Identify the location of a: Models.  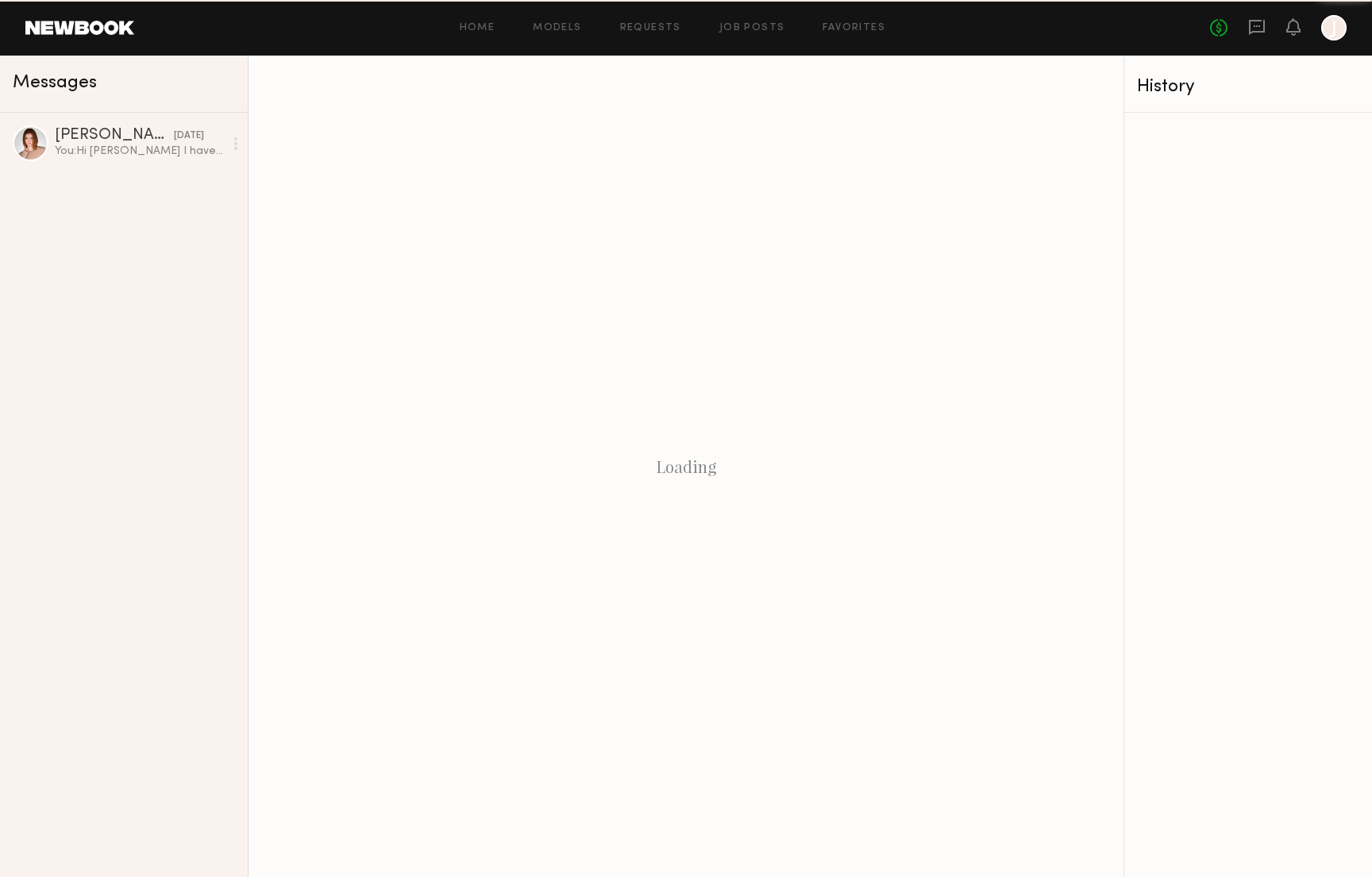
(557, 28).